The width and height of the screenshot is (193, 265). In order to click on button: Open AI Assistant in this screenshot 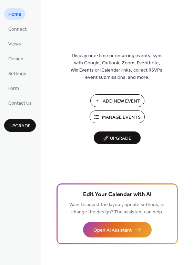, I will do `click(117, 230)`.